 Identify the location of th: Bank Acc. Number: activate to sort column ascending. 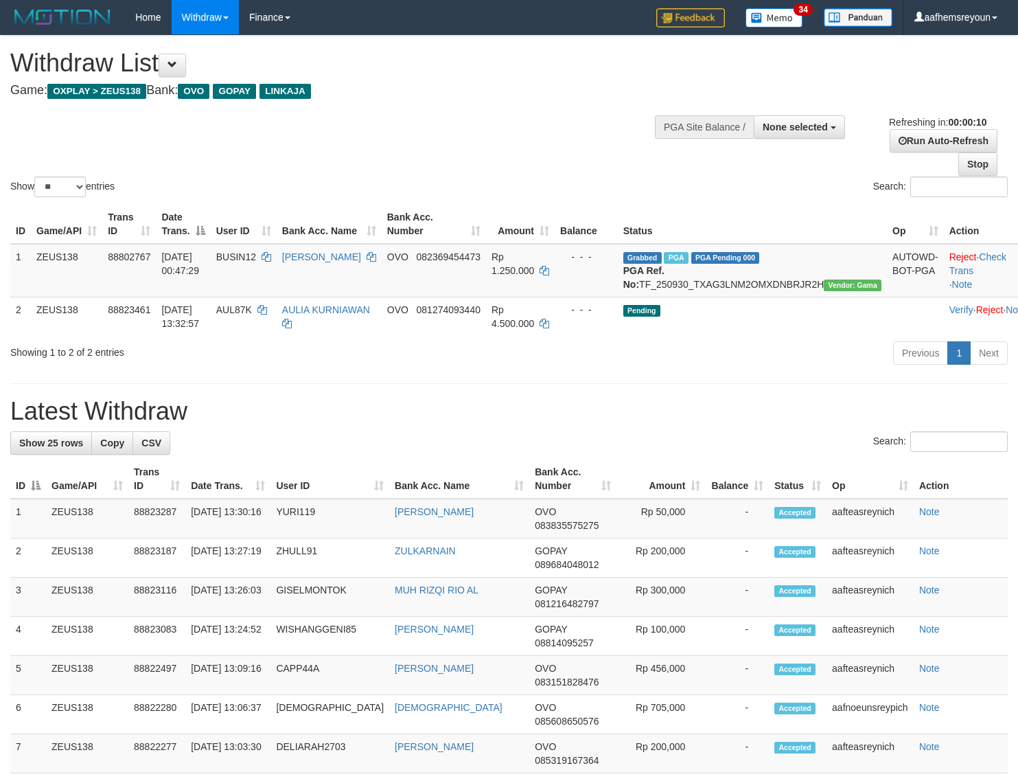
(434, 224).